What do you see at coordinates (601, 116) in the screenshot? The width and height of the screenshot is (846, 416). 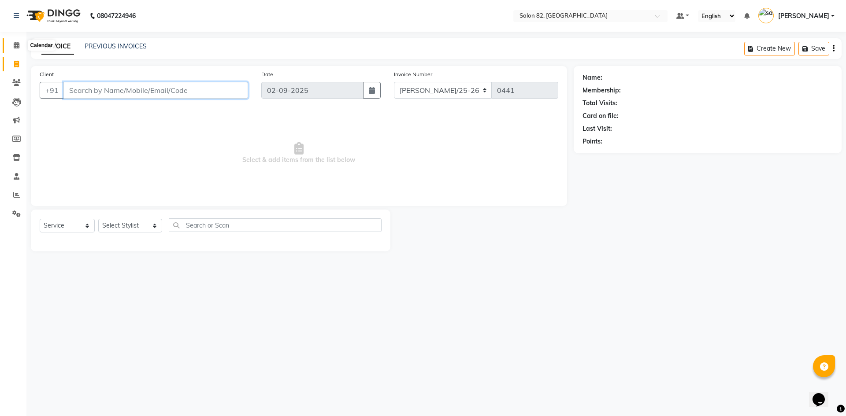 I see `div: Card on file:` at bounding box center [601, 116].